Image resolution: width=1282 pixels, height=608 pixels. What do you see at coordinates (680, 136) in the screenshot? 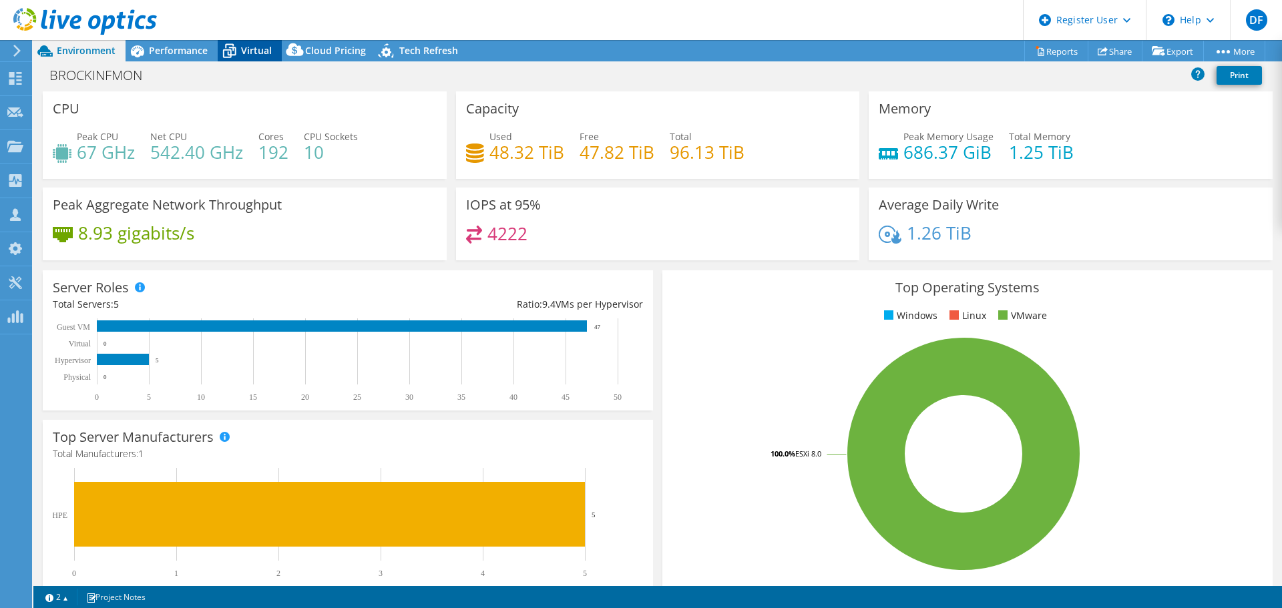
I see `span: Total` at bounding box center [680, 136].